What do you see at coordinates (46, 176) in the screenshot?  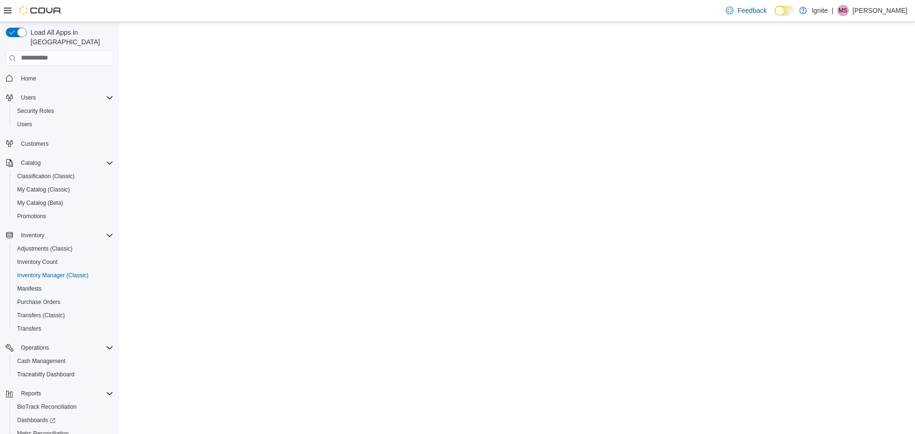 I see `a: Classification (Classic)` at bounding box center [46, 176].